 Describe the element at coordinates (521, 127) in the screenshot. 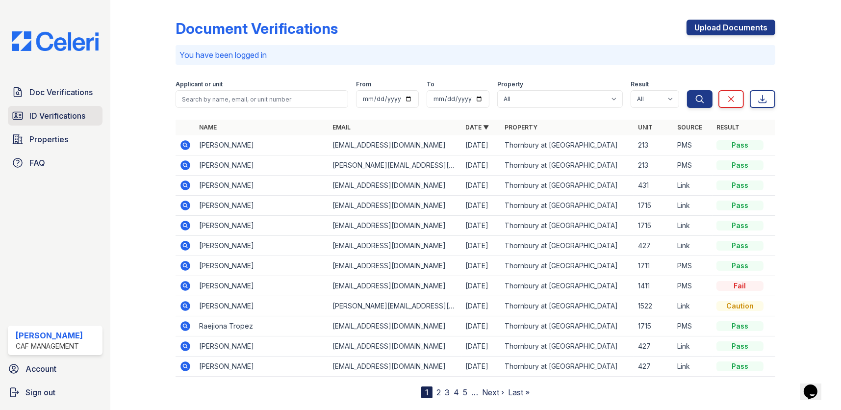

I see `a: Property` at that location.